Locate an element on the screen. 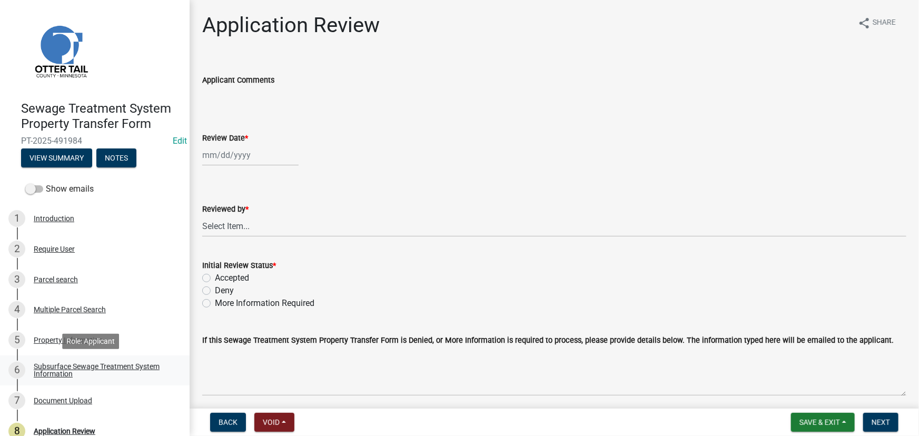 The height and width of the screenshot is (436, 919). label: Show emails is located at coordinates (59, 189).